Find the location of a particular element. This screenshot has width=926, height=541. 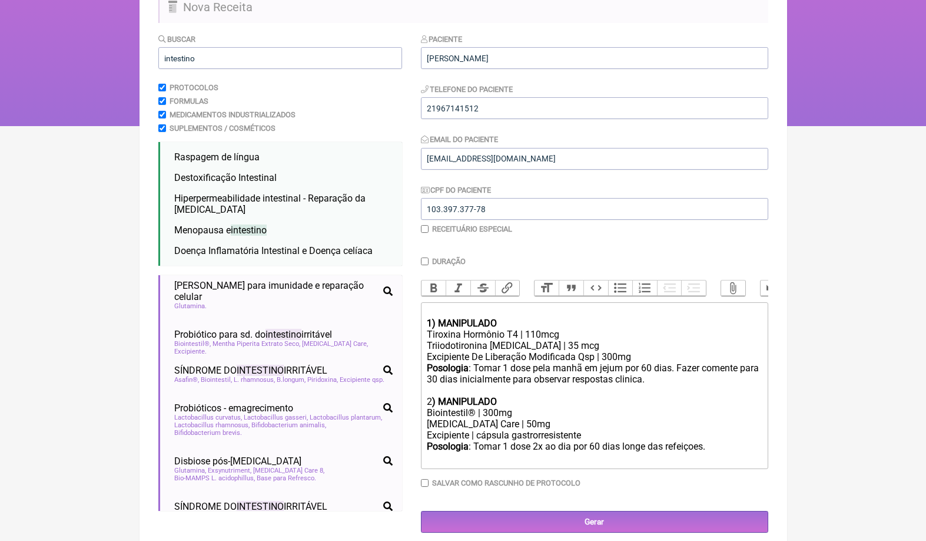

button: Heading is located at coordinates (547, 288).